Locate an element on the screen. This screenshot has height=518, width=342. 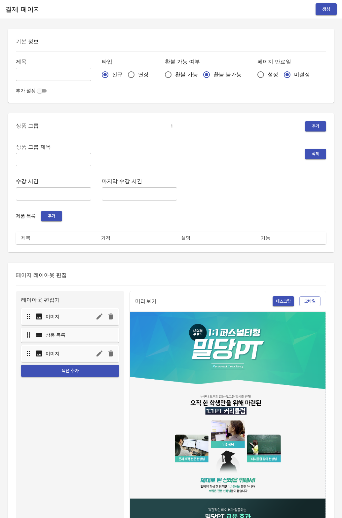
th: 기능 is located at coordinates (291, 238).